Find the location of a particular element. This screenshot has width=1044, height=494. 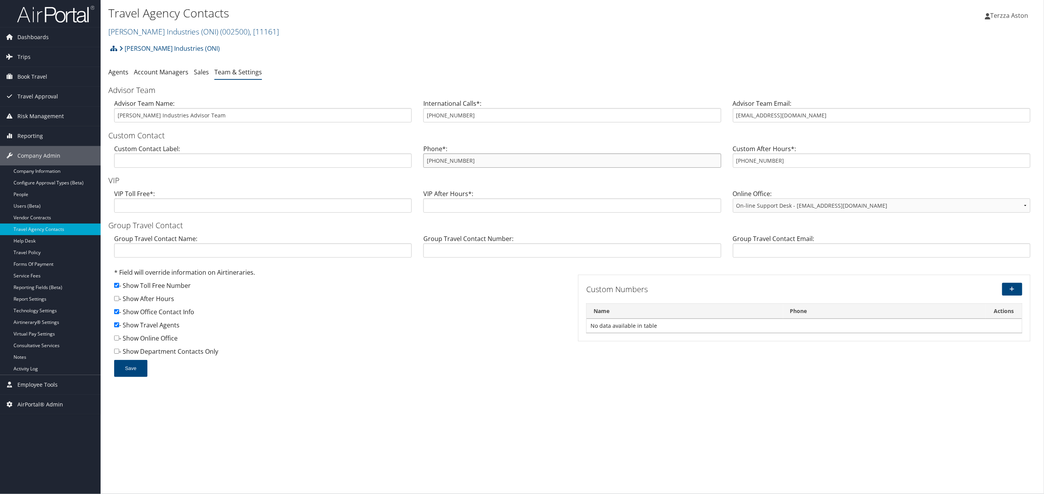

span: , [ 11161 ] is located at coordinates (264, 31).